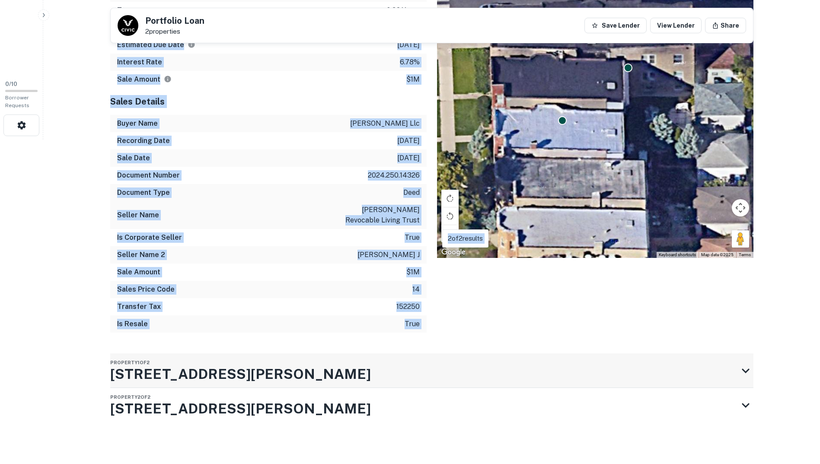 Image resolution: width=820 pixels, height=464 pixels. Describe the element at coordinates (130, 362) in the screenshot. I see `span: Property 1 of 2` at that location.